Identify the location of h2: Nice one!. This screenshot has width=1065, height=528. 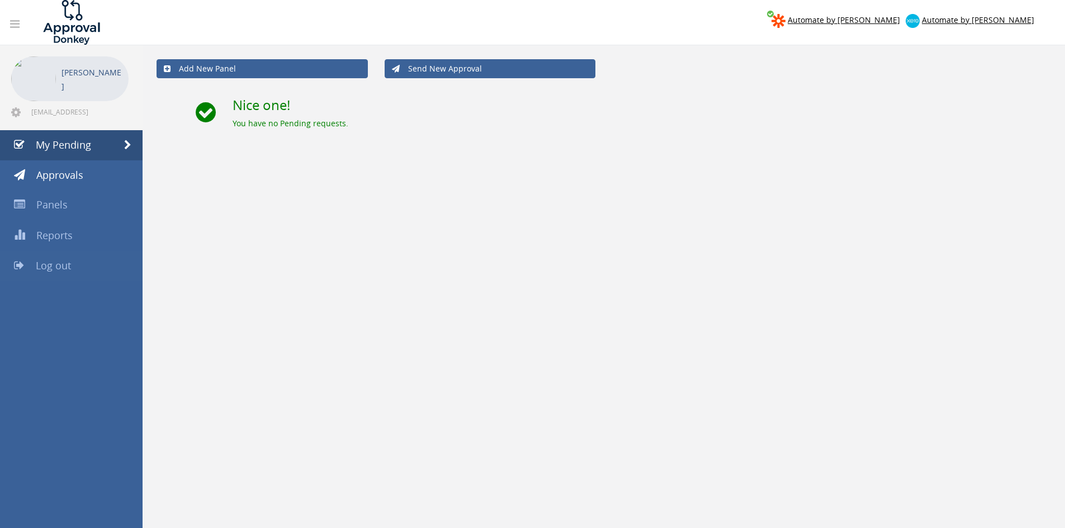
(642, 105).